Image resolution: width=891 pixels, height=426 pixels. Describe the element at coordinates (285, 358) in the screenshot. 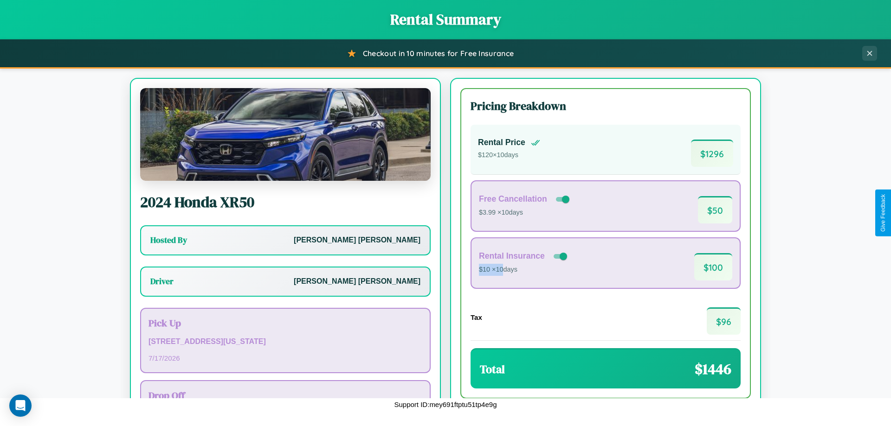

I see `p: 7 / 17 / 2026` at that location.